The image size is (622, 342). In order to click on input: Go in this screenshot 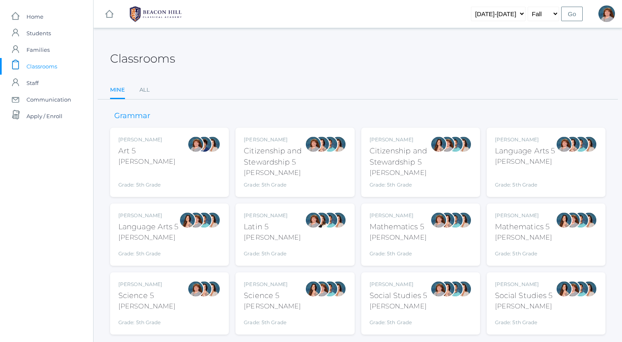, I will do `click(572, 14)`.